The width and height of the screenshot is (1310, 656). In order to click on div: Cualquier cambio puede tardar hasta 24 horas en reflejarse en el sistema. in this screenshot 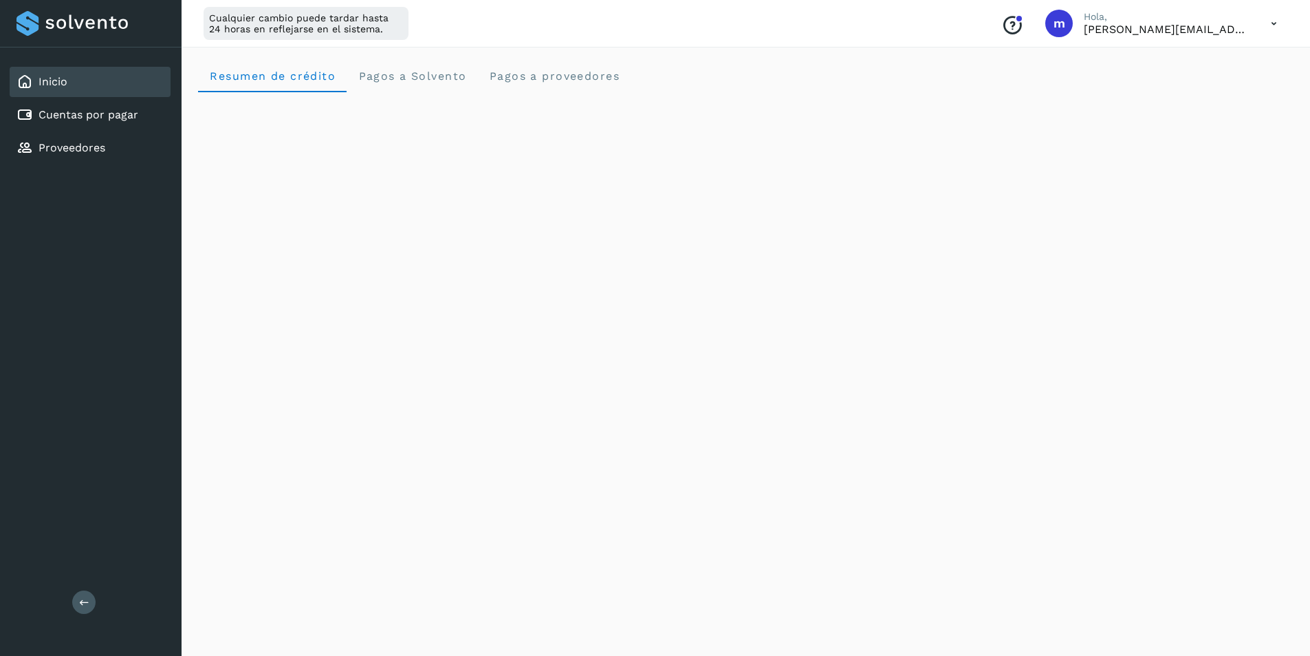, I will do `click(306, 23)`.